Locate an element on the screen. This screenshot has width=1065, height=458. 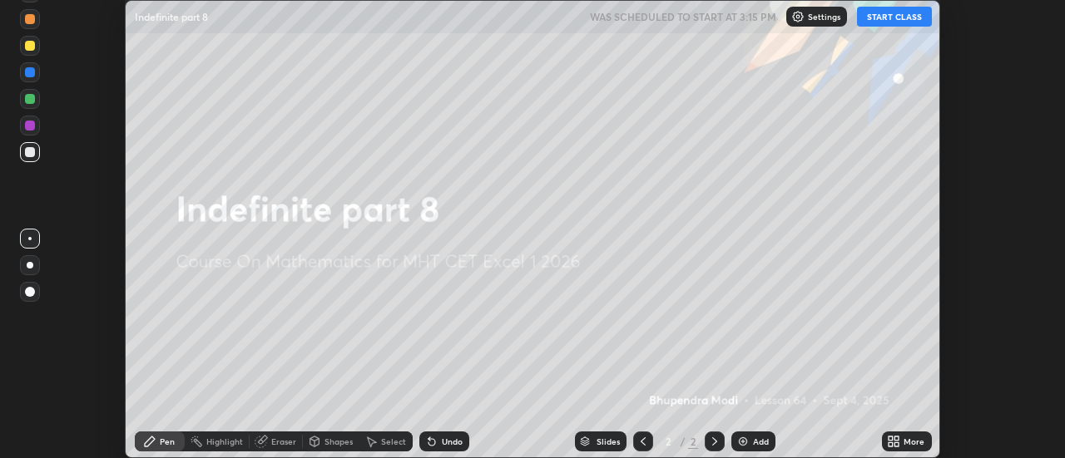
div: Eraser is located at coordinates (284, 442).